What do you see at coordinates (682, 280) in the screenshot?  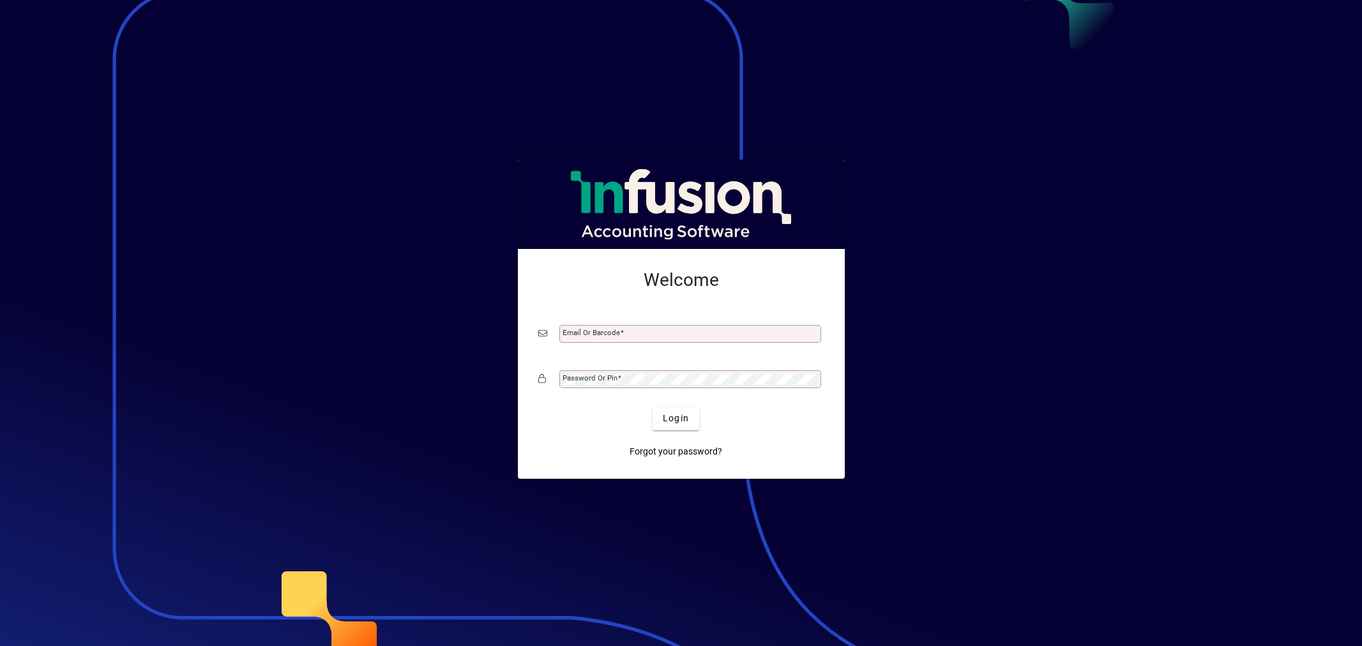 I see `h2: Welcome` at bounding box center [682, 280].